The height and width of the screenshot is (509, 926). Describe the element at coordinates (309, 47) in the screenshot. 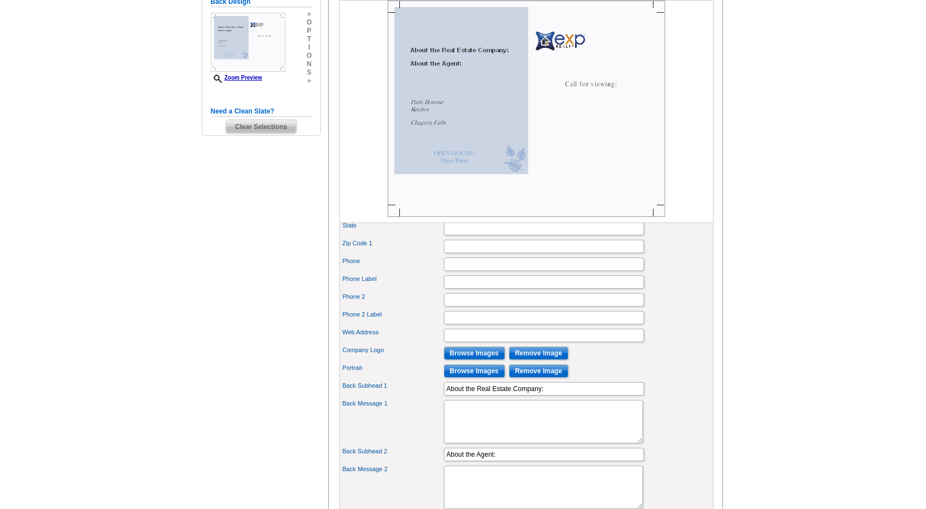

I see `span: i` at that location.